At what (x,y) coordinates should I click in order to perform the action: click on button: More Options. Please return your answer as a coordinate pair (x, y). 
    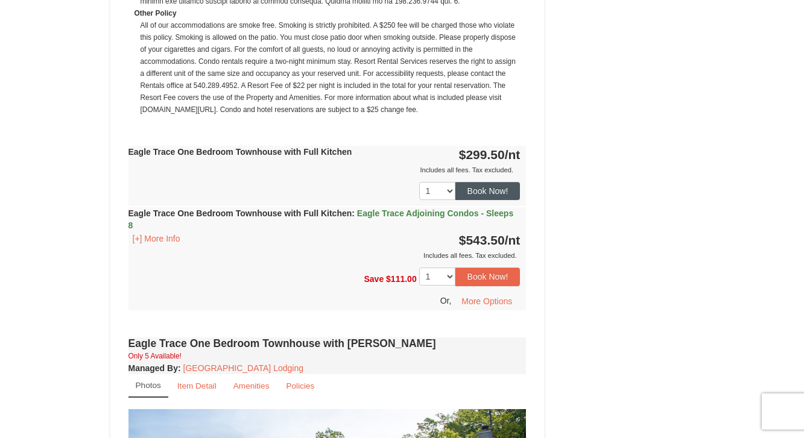
    Looking at the image, I should click on (487, 301).